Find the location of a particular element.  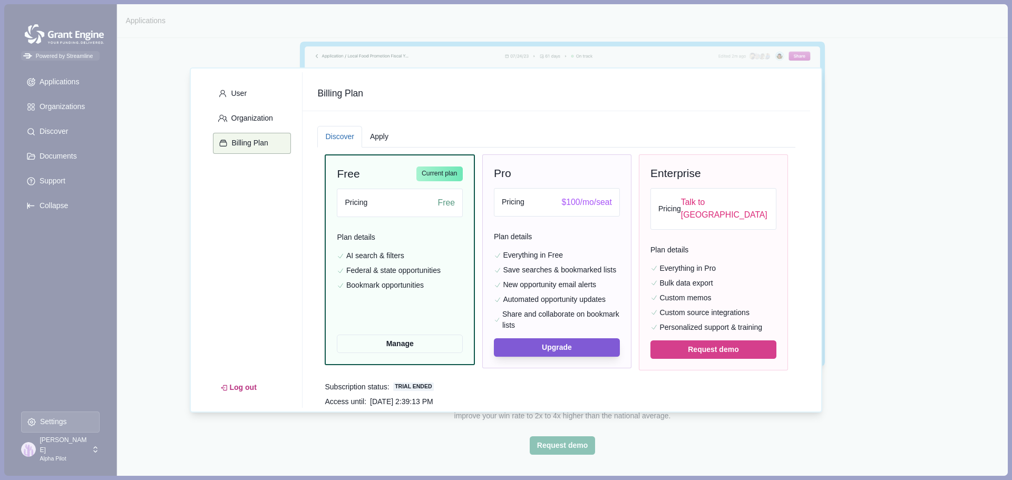

span: Federal & state opportunities is located at coordinates (393, 270).